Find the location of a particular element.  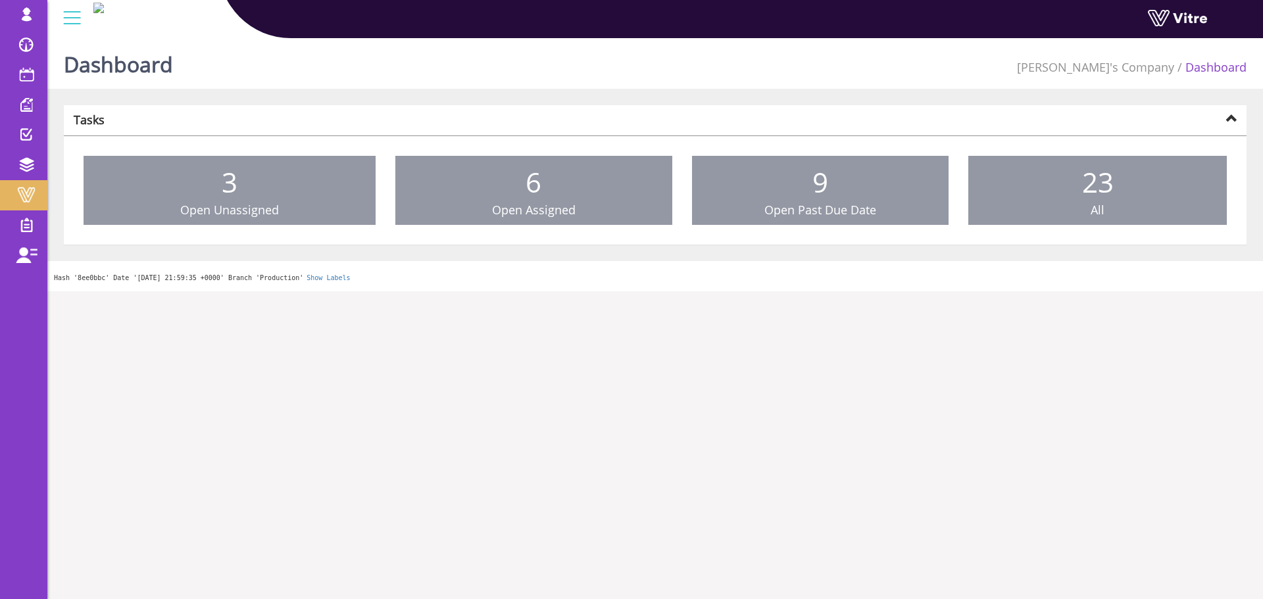

strong: Tasks is located at coordinates (89, 120).